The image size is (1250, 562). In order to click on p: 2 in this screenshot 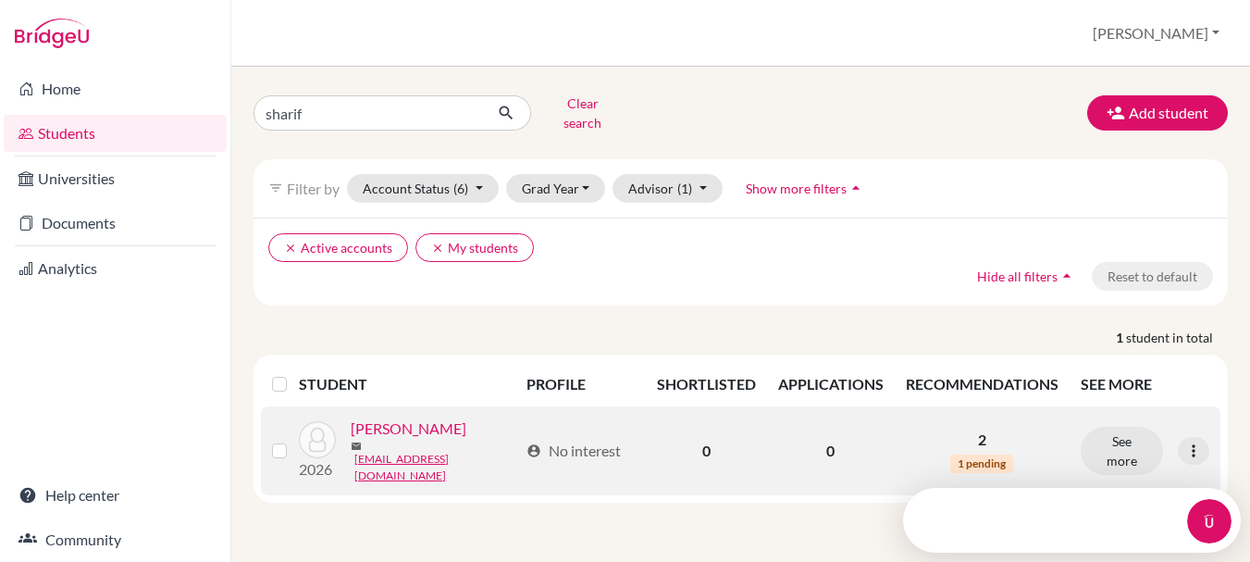, I will do `click(982, 439)`.